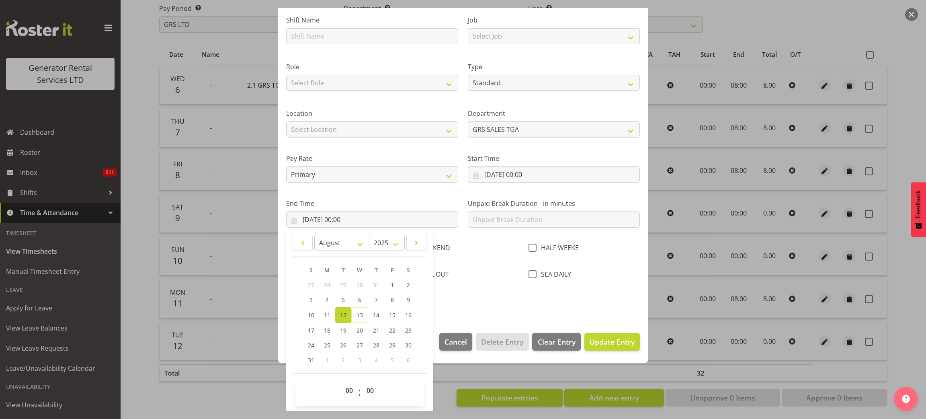 The image size is (926, 419). I want to click on span: Clear Entry, so click(557, 342).